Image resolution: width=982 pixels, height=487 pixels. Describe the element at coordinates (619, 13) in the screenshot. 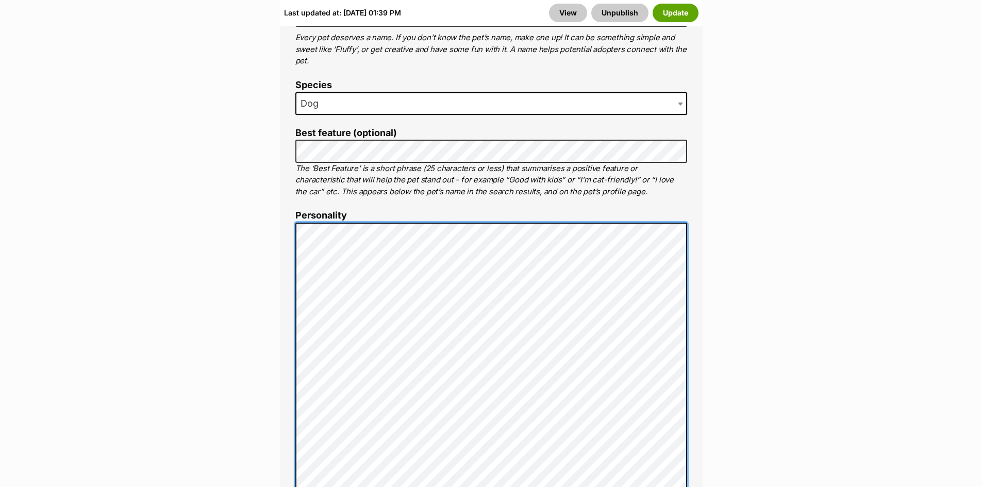

I see `button: Unpublish` at that location.